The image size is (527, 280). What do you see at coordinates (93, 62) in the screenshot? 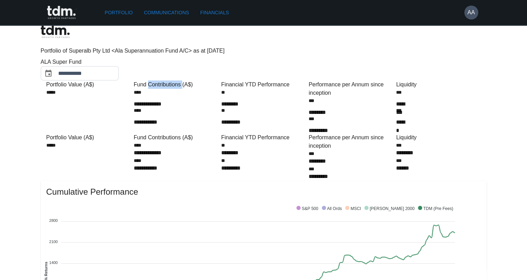
I see `div: ALA Super Fund` at bounding box center [93, 62].